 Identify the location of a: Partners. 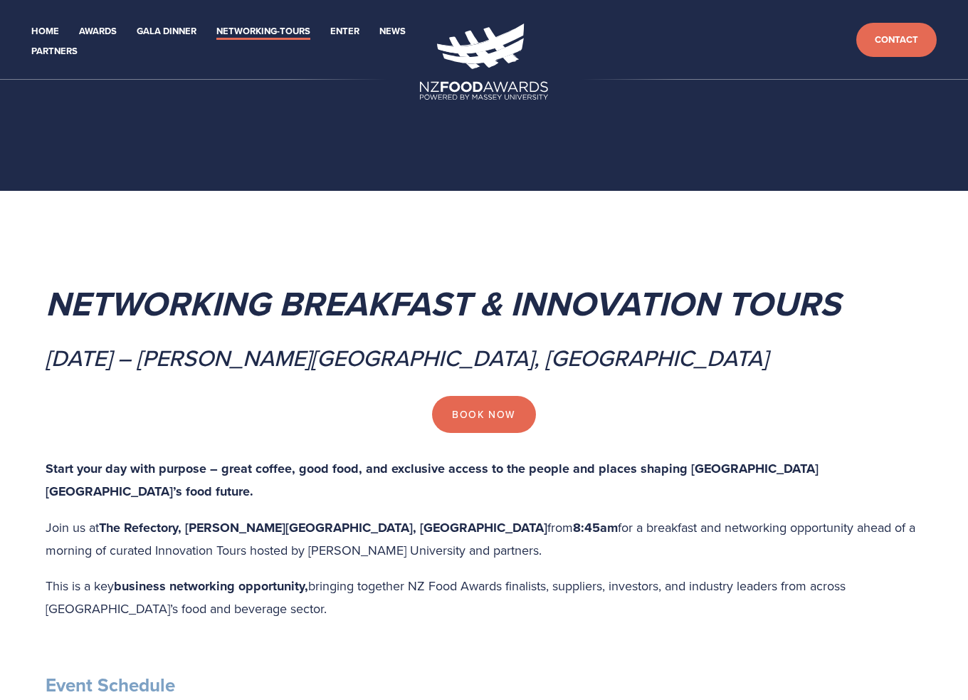
(54, 51).